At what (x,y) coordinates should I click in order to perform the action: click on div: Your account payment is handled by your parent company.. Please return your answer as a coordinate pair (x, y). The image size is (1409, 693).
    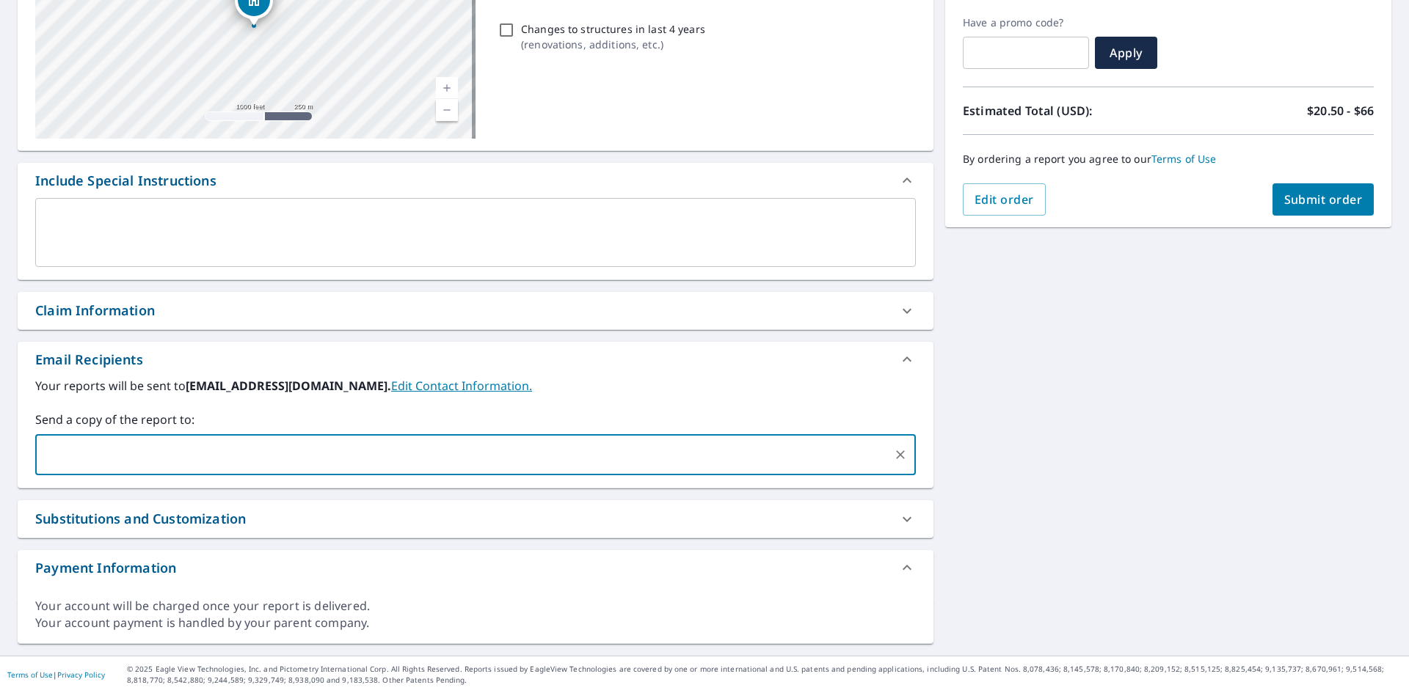
    Looking at the image, I should click on (476, 623).